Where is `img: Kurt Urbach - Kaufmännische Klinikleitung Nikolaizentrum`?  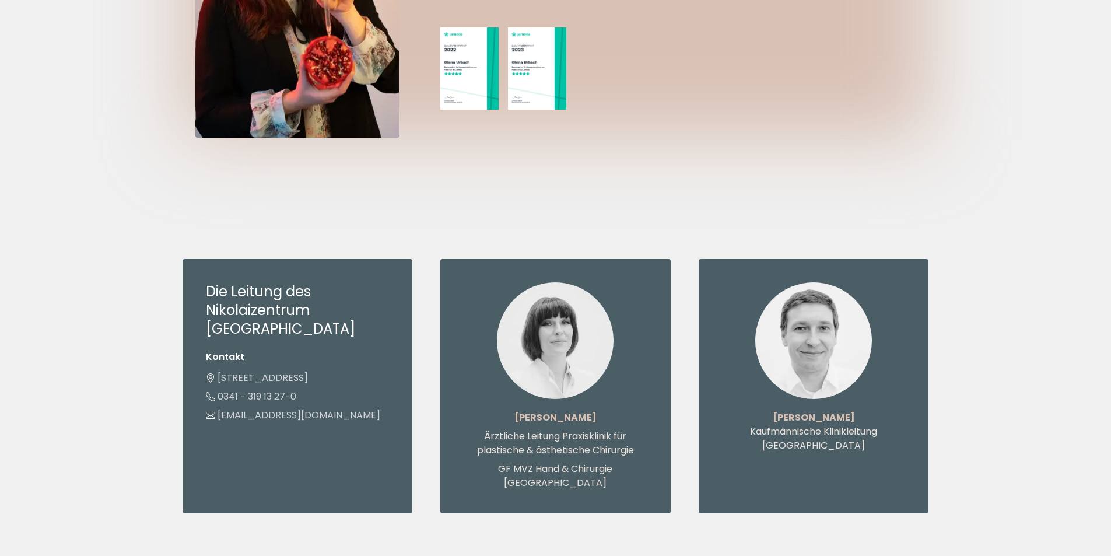 img: Kurt Urbach - Kaufmännische Klinikleitung Nikolaizentrum is located at coordinates (814, 341).